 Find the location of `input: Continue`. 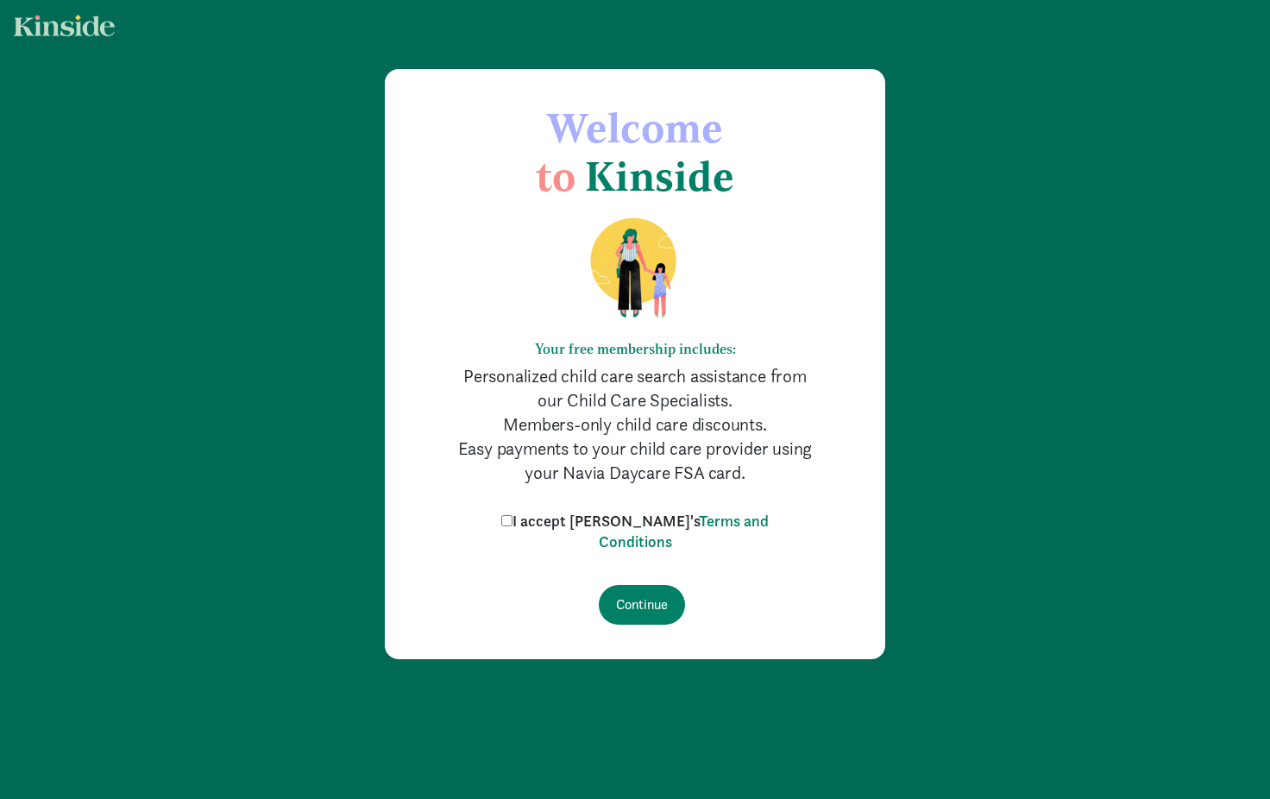

input: Continue is located at coordinates (642, 605).